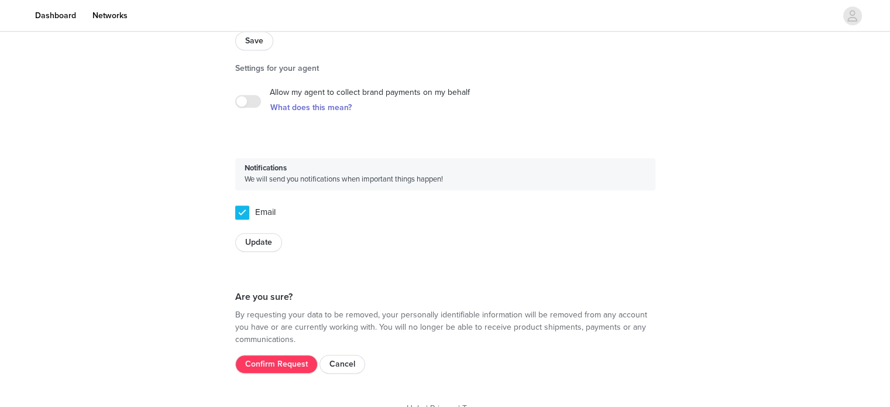  Describe the element at coordinates (56, 15) in the screenshot. I see `a: Dashboard` at that location.